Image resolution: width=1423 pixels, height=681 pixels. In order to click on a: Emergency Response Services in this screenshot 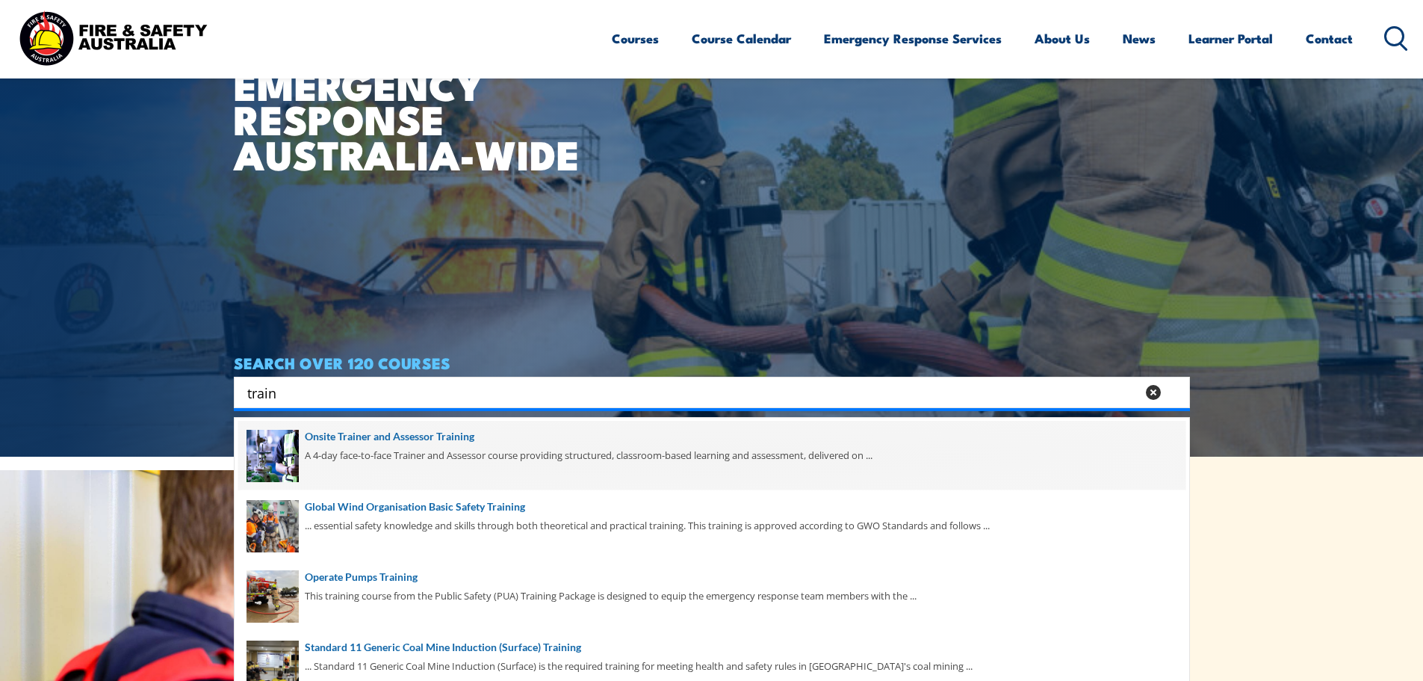, I will do `click(913, 38)`.